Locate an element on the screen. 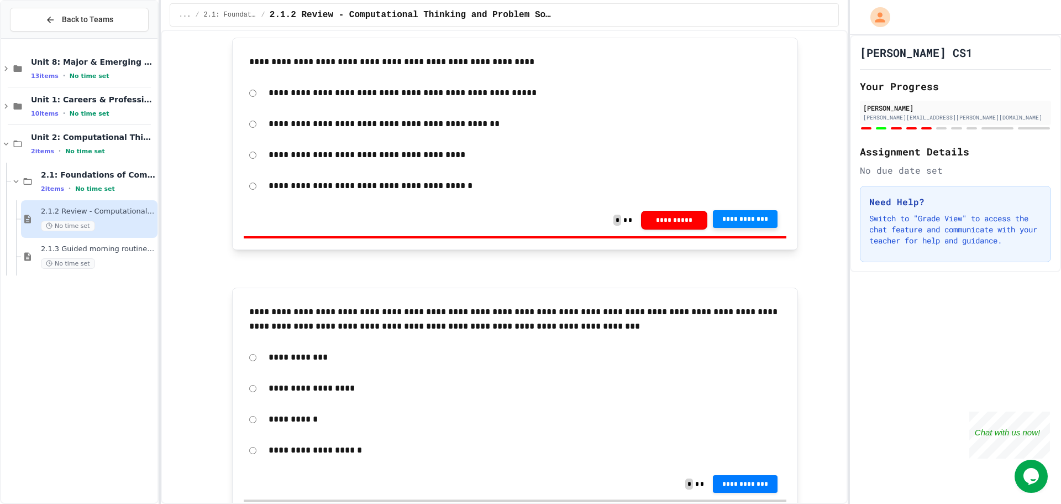  h2: Your Progress is located at coordinates (956, 86).